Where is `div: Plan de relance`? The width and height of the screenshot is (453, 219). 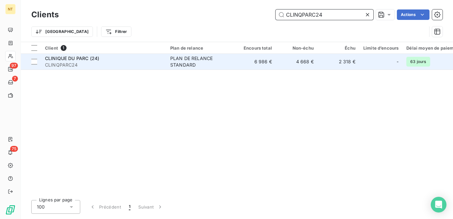
div: Plan de relance is located at coordinates (200, 48).